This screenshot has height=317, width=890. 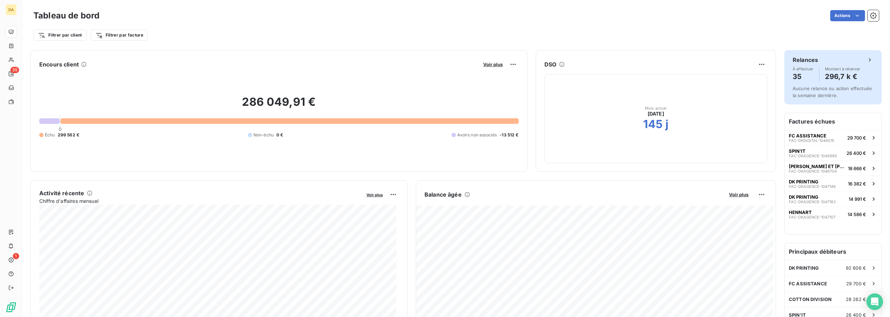 I want to click on h6: Activité récente, so click(x=62, y=193).